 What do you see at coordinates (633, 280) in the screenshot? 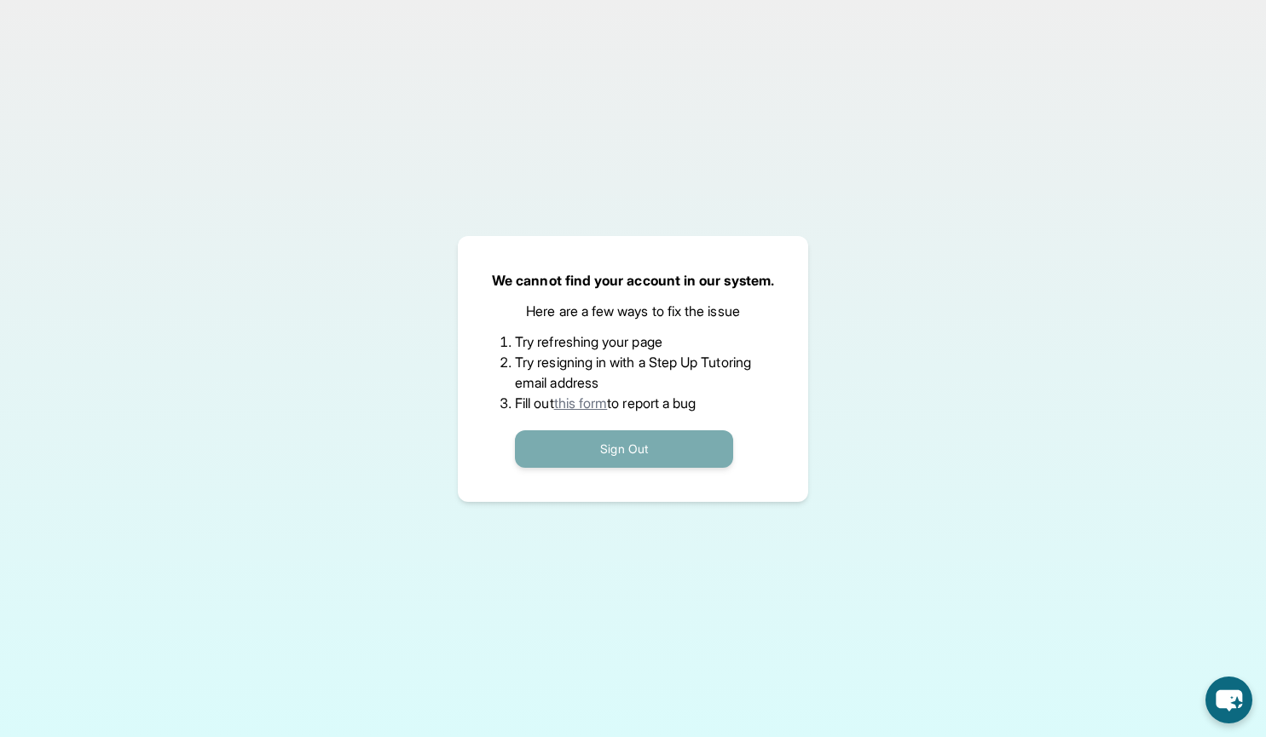
I see `p: We cannot find your account in our system.` at bounding box center [633, 280].